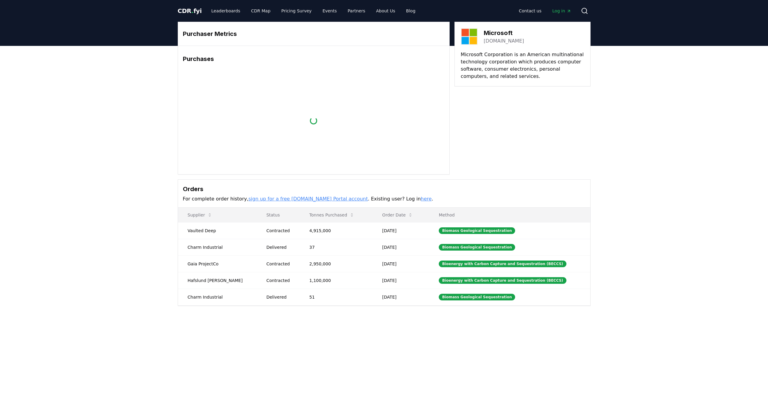  I want to click on p: Method, so click(509, 215).